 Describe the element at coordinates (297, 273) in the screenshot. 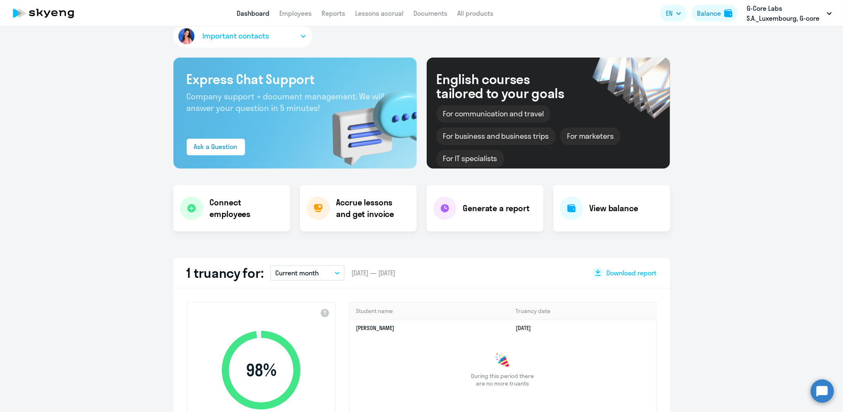

I see `p: Current month` at that location.